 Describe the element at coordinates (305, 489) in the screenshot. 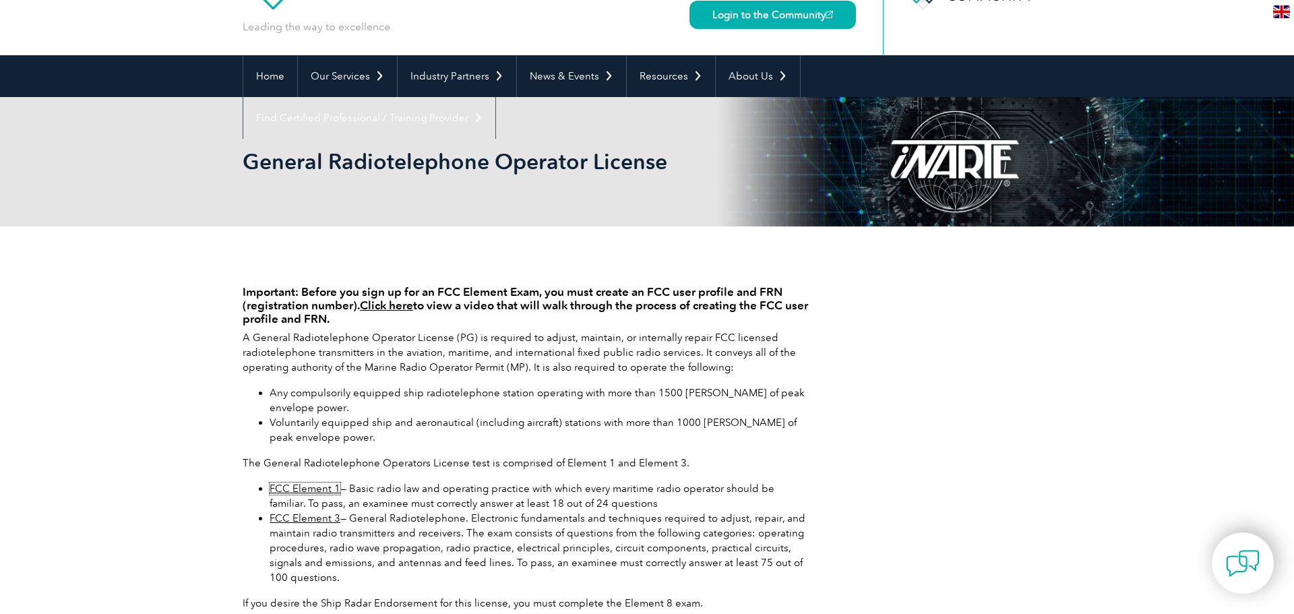

I see `a: FCC Element 1` at that location.